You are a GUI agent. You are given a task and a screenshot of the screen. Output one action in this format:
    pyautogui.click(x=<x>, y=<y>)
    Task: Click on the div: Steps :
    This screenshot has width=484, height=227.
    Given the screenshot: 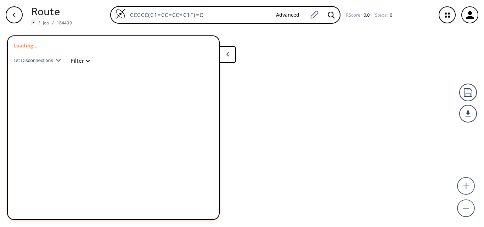 What is the action you would take?
    pyautogui.click(x=383, y=15)
    